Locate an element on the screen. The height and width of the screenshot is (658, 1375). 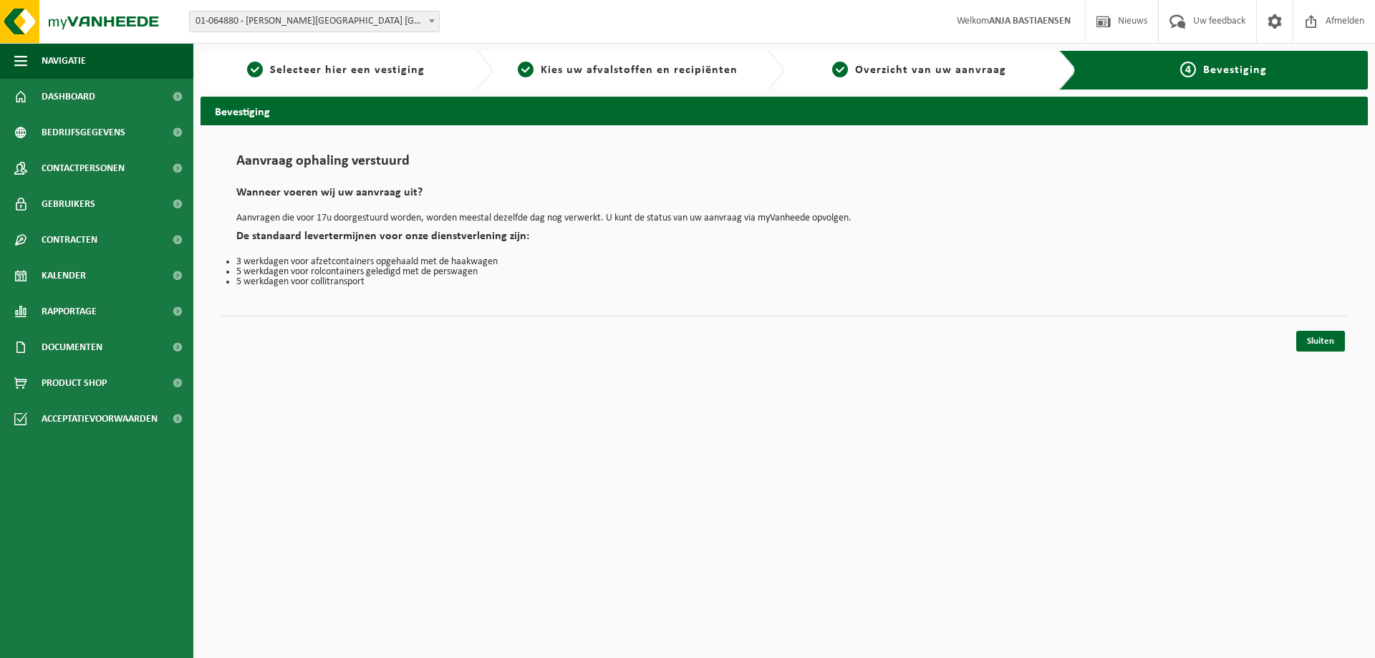
span: Gebruikers is located at coordinates (68, 204).